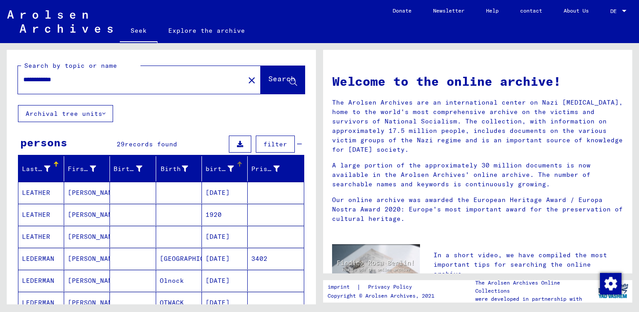  What do you see at coordinates (282, 78) in the screenshot?
I see `font: Search` at bounding box center [282, 78].